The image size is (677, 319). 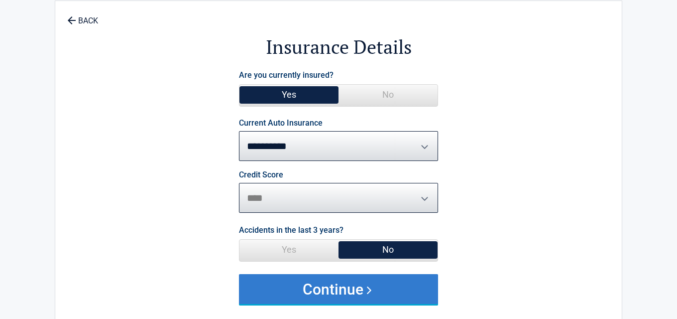 What do you see at coordinates (261, 175) in the screenshot?
I see `label: Credit Score` at bounding box center [261, 175].